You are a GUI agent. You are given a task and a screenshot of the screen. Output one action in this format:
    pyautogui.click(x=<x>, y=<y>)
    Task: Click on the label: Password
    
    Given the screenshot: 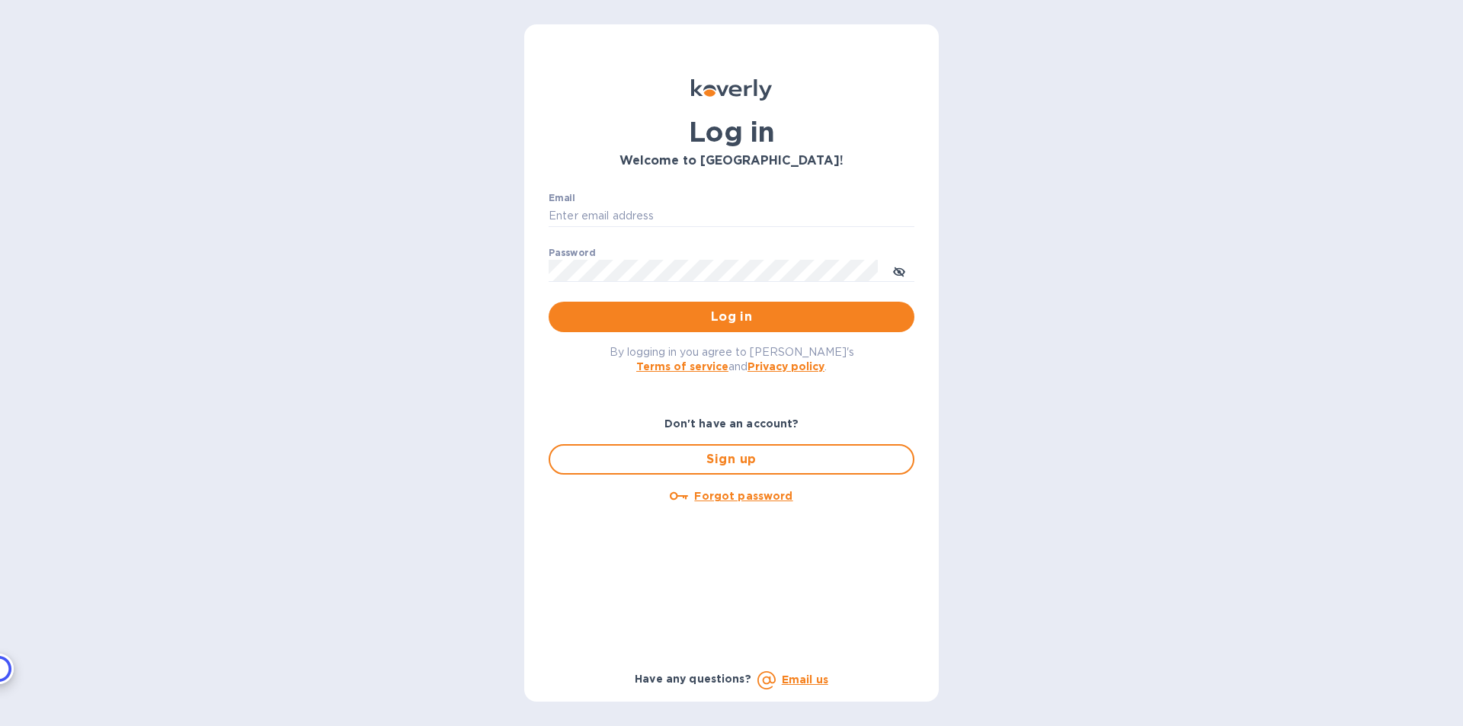 What is the action you would take?
    pyautogui.click(x=572, y=253)
    